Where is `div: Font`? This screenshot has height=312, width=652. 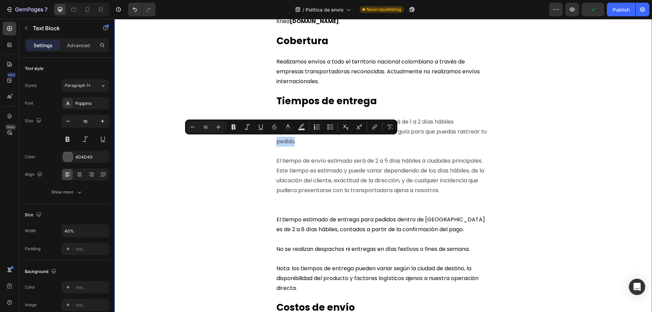
div: Font is located at coordinates (29, 103).